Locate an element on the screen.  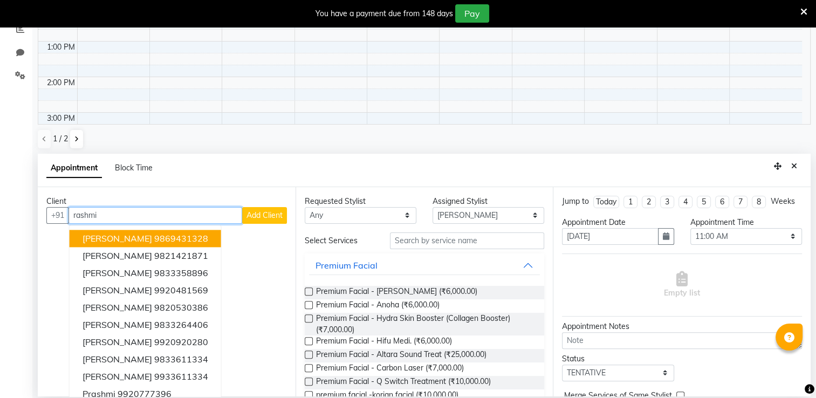
ngb-highlight: 9933611334 is located at coordinates (181, 376).